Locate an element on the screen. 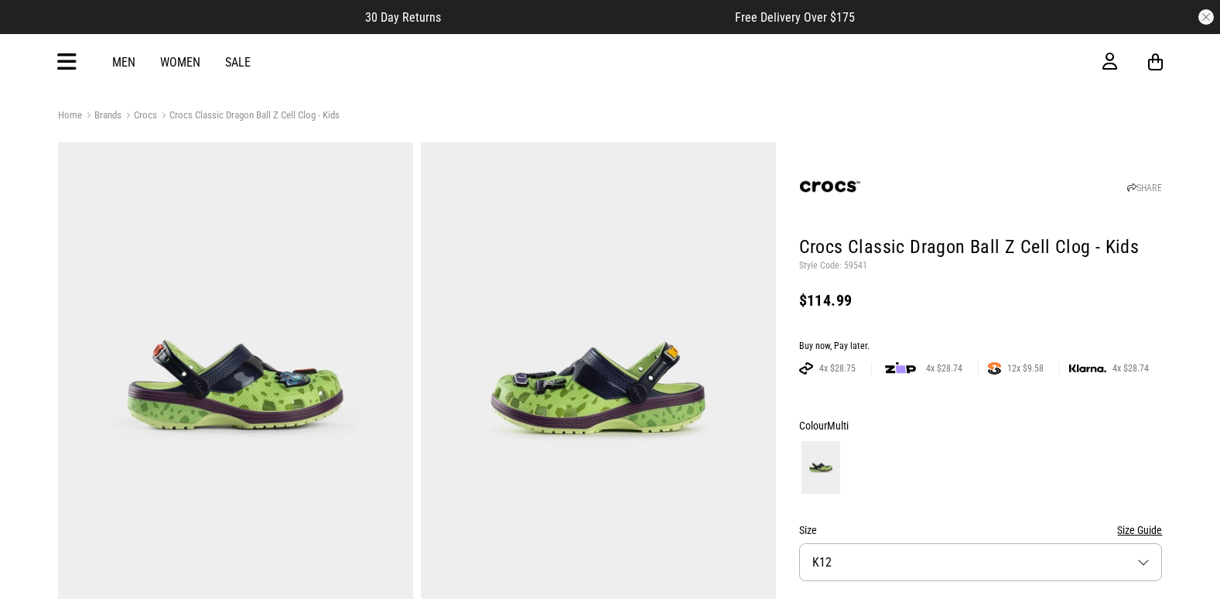 The height and width of the screenshot is (599, 1220). img: zip is located at coordinates (901, 368).